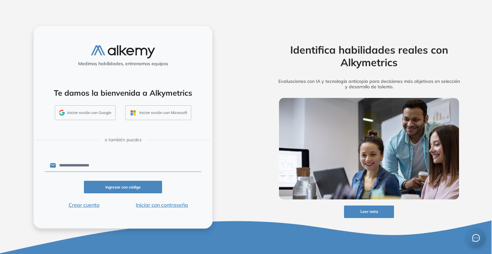 Image resolution: width=492 pixels, height=254 pixels. I want to click on img: OUTLOOK_ICON, so click(133, 113).